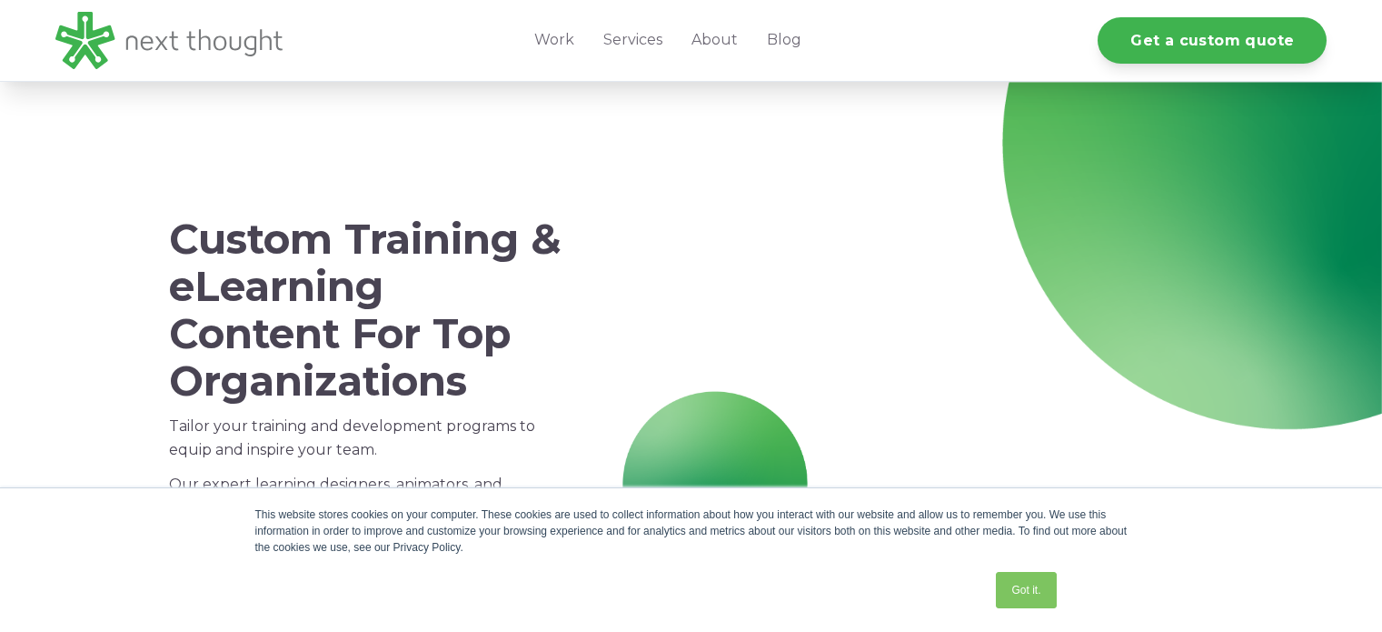 The image size is (1382, 632). What do you see at coordinates (365, 438) in the screenshot?
I see `p: Tailor your training and development programs to equip and inspire your team.` at bounding box center [365, 438].